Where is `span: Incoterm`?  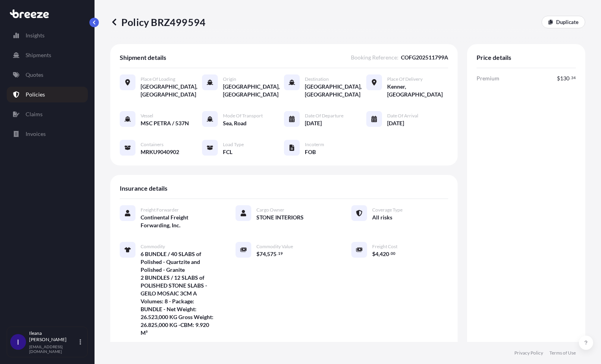 span: Incoterm is located at coordinates (314, 145).